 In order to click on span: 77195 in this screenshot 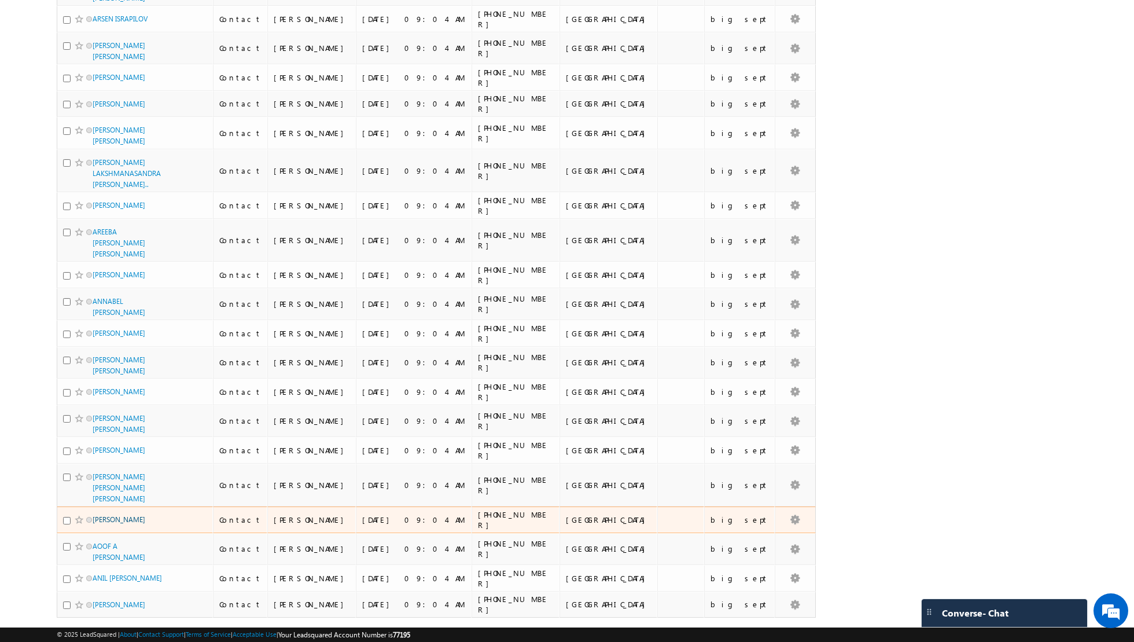, I will do `click(401, 634)`.